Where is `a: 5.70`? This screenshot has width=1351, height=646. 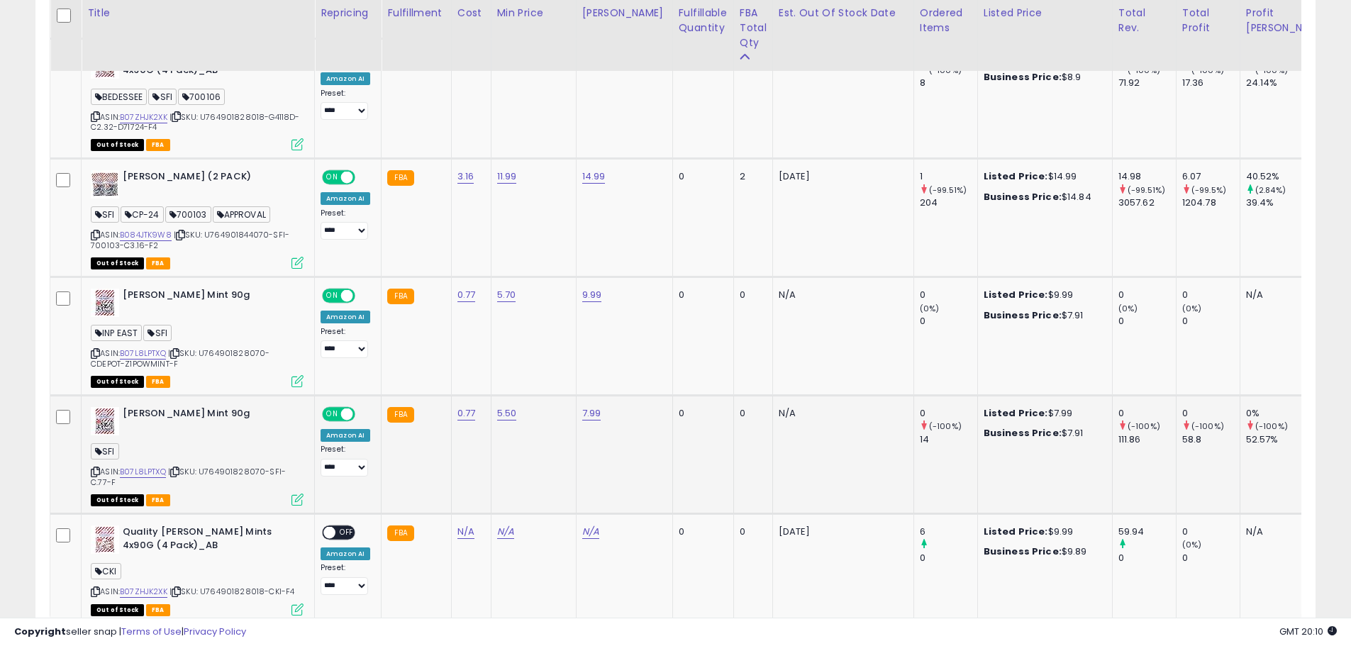
a: 5.70 is located at coordinates (506, 295).